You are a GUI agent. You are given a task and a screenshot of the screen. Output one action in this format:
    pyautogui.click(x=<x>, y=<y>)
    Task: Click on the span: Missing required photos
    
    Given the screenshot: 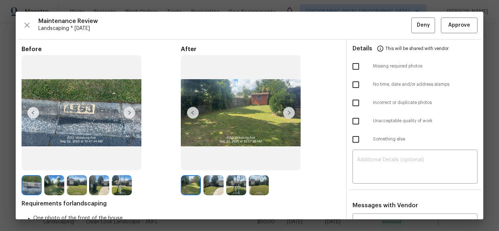 What is the action you would take?
    pyautogui.click(x=426, y=66)
    